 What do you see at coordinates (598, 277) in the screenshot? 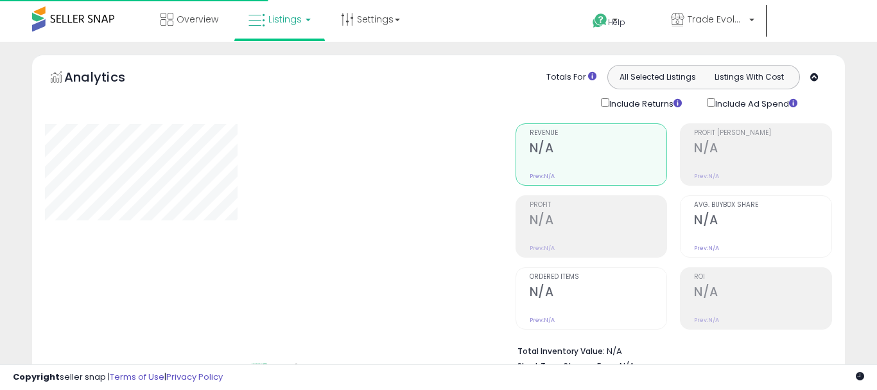
I see `span: Ordered Items` at bounding box center [598, 277].